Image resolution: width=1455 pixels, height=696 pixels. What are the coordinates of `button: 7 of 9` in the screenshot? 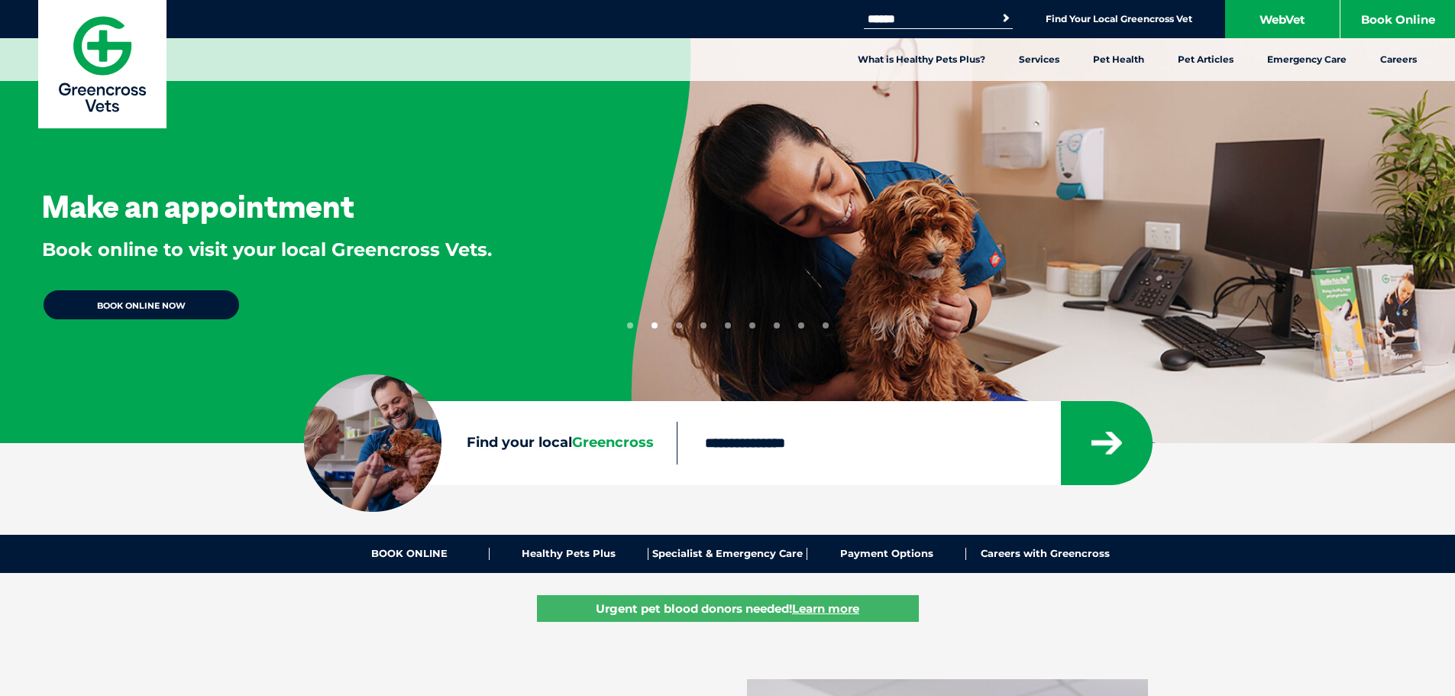 It's located at (777, 325).